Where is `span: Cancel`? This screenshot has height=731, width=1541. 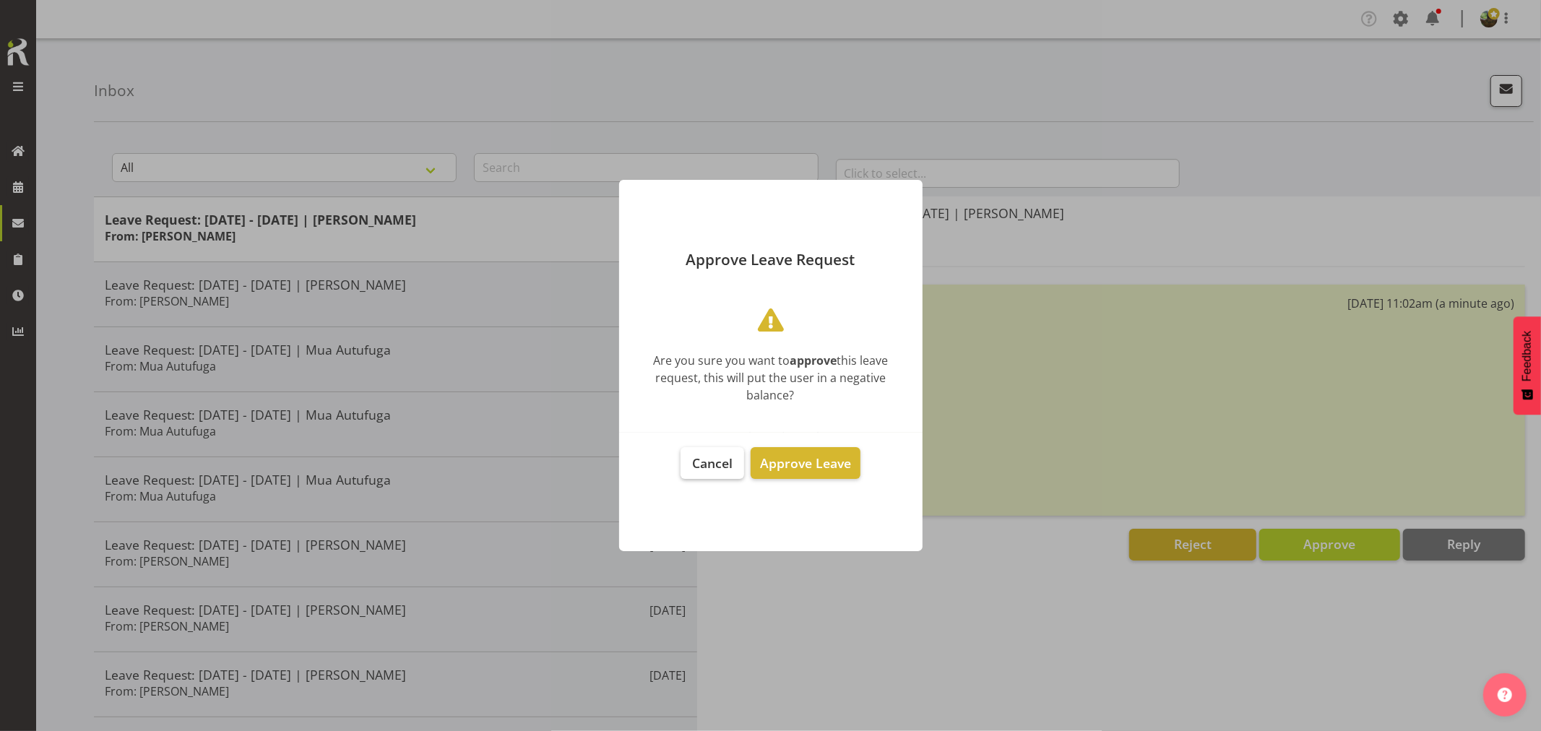 span: Cancel is located at coordinates (712, 463).